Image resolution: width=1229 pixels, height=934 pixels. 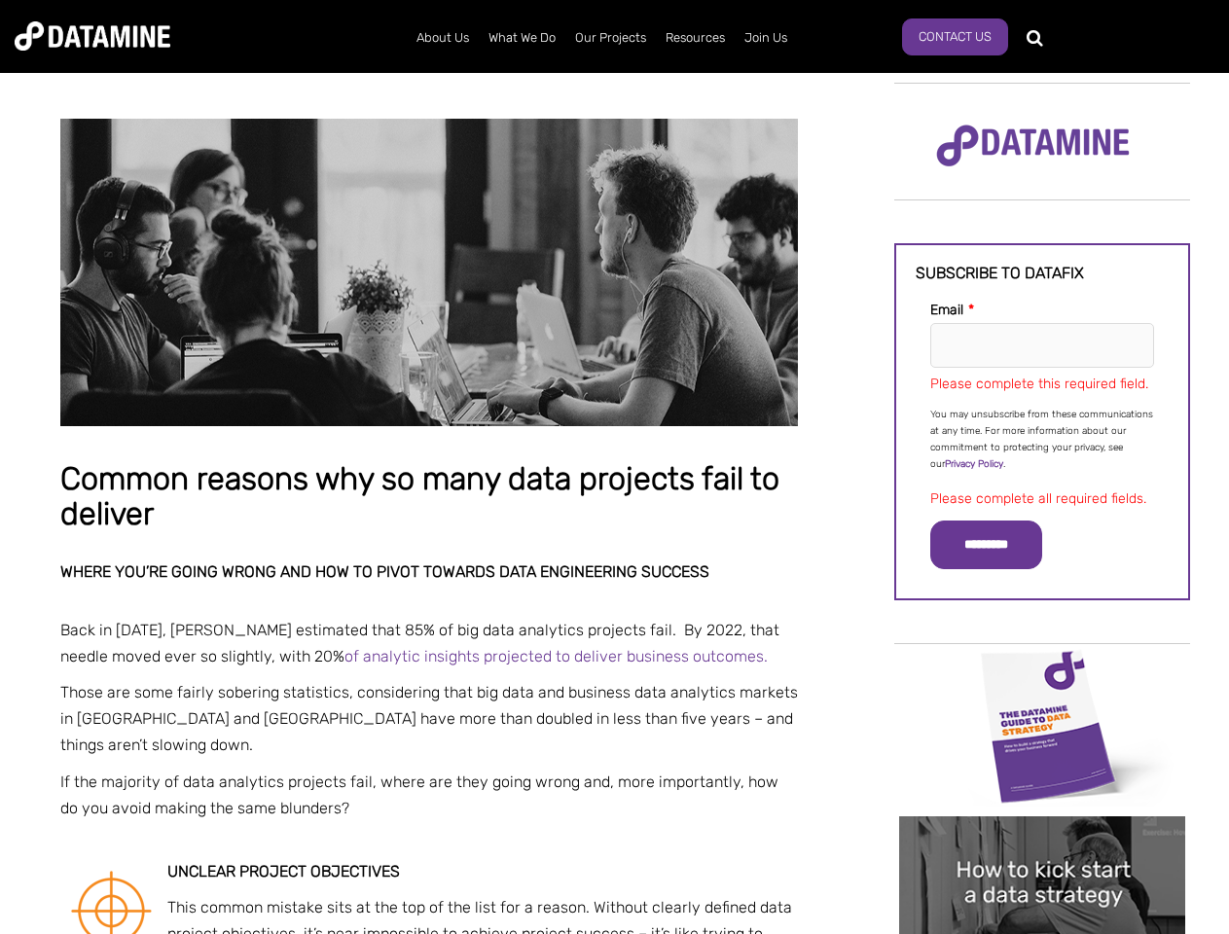 What do you see at coordinates (521, 38) in the screenshot?
I see `a: What We Do` at bounding box center [521, 38].